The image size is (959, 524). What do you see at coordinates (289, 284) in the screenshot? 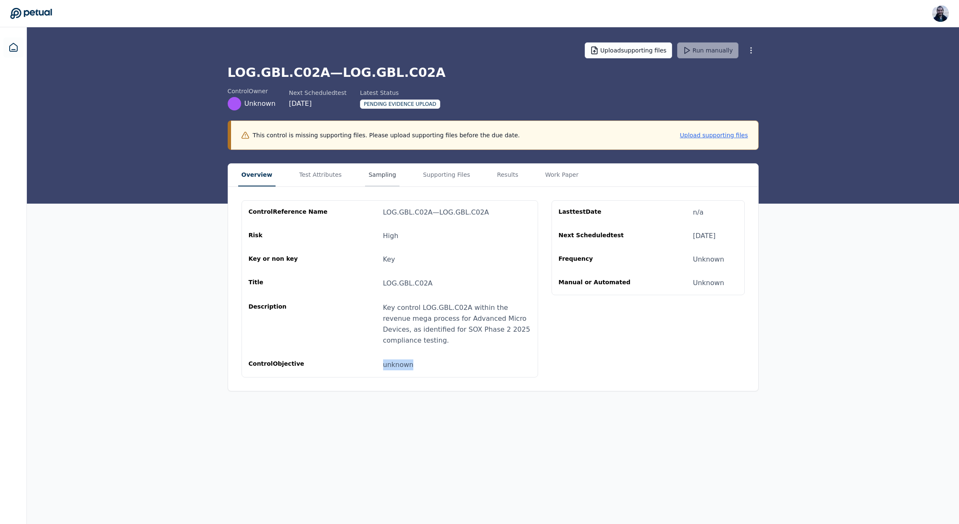
I see `div: Title` at bounding box center [289, 284].